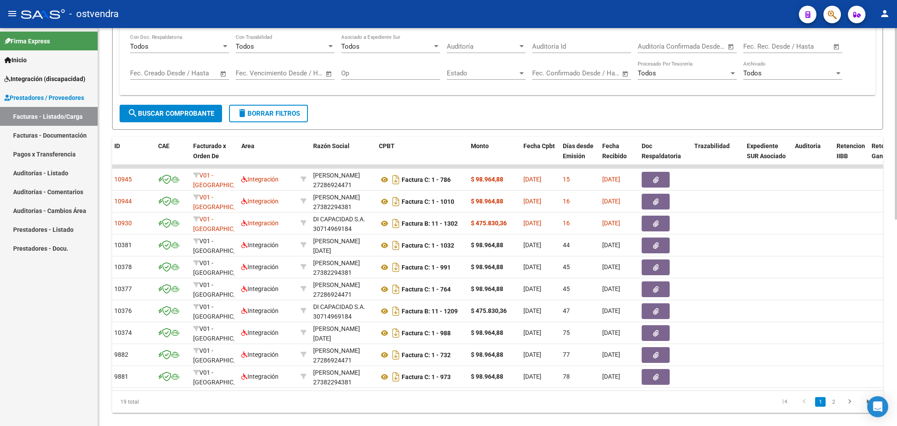  I want to click on span: 75, so click(566, 332).